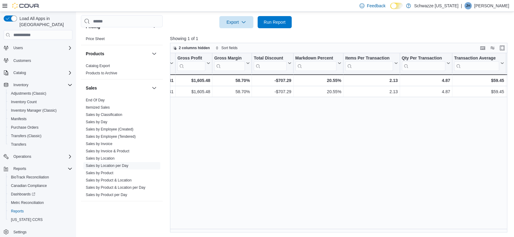 The image size is (514, 237). I want to click on button: Markdown Percent, so click(318, 63).